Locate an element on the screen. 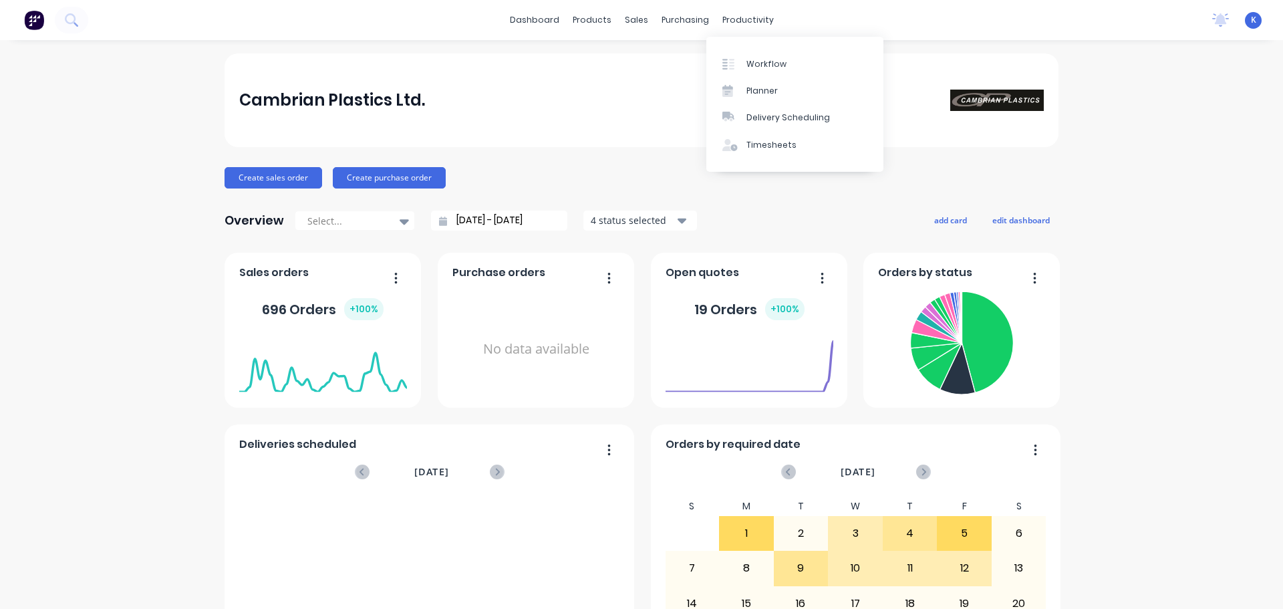 Image resolution: width=1283 pixels, height=609 pixels. div: Delivery Scheduling is located at coordinates (788, 118).